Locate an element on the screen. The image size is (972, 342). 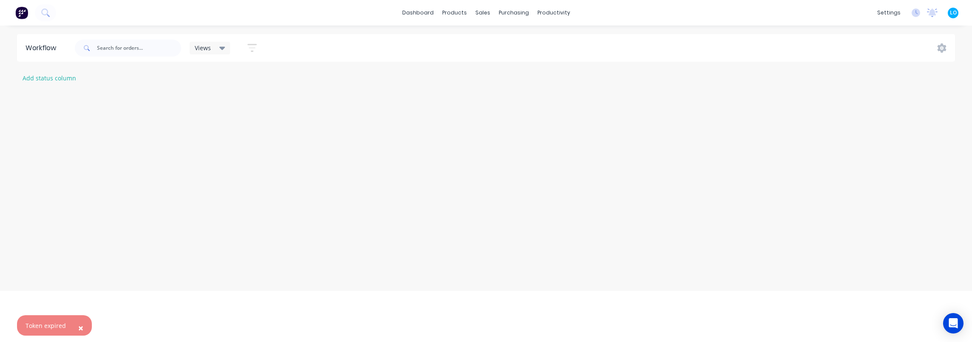
button: Close is located at coordinates (81, 328).